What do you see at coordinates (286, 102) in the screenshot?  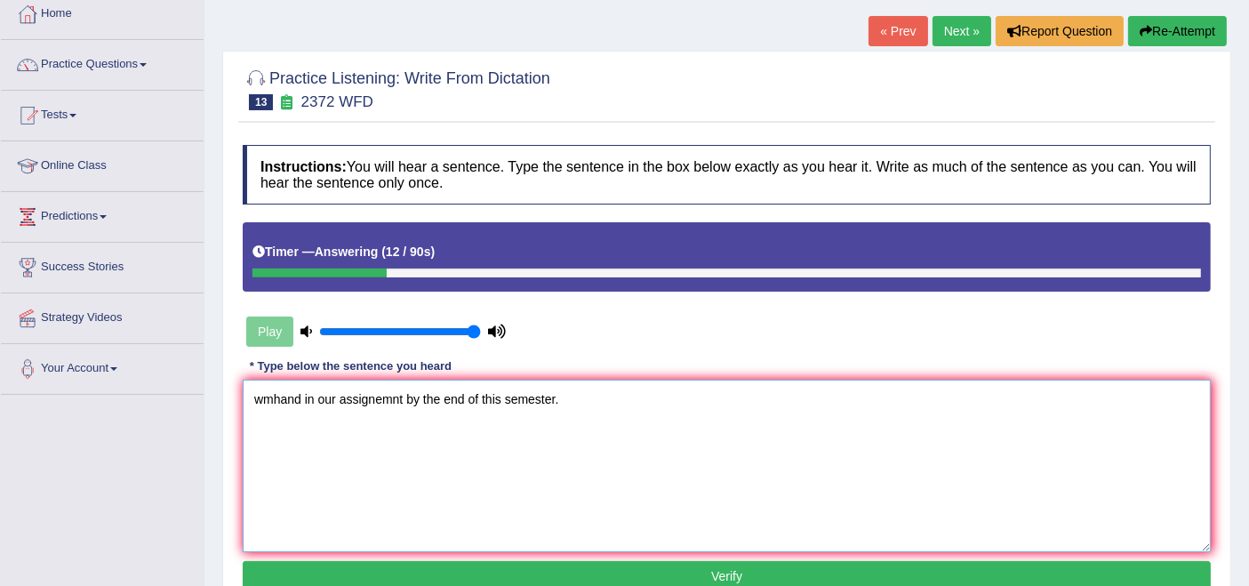 I see `small: Exam occurring question` at bounding box center [286, 102].